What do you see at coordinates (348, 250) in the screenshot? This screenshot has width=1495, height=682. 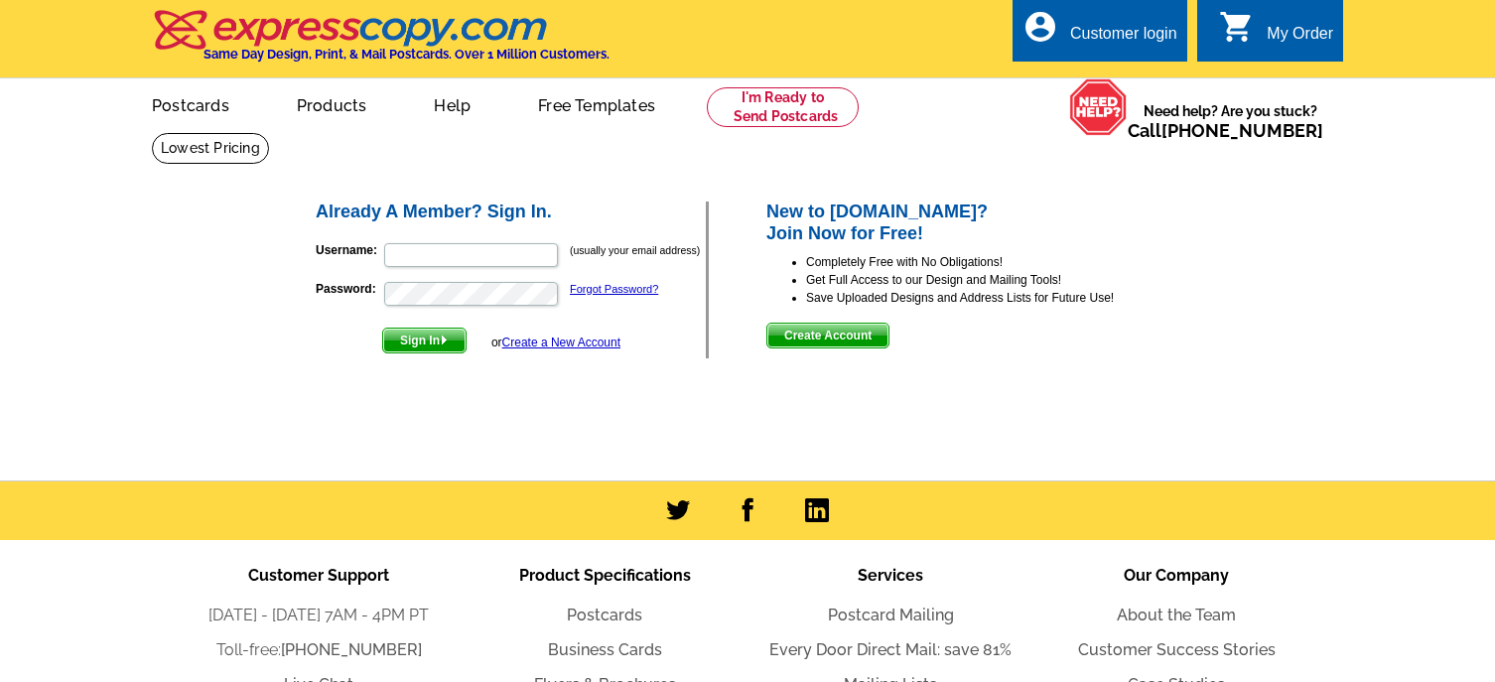 I see `label: Username:` at bounding box center [348, 250].